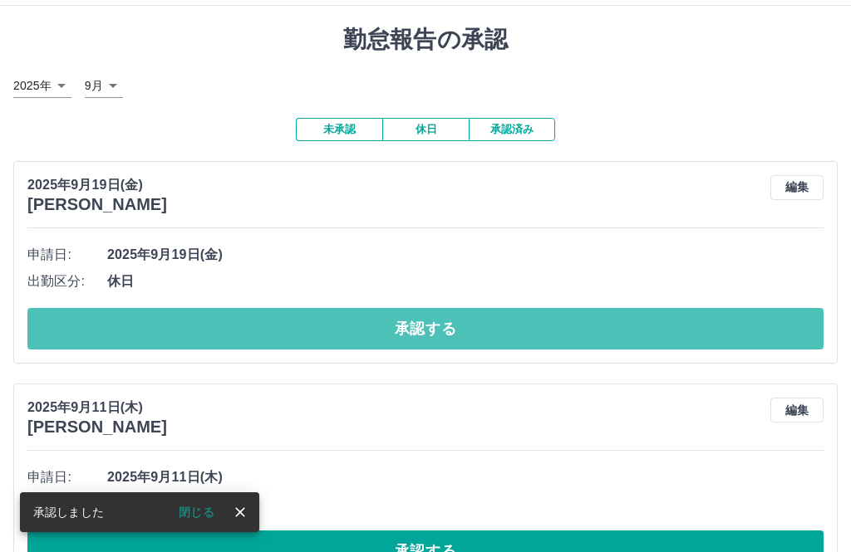 This screenshot has width=851, height=552. Describe the element at coordinates (104, 86) in the screenshot. I see `div: 9月` at that location.